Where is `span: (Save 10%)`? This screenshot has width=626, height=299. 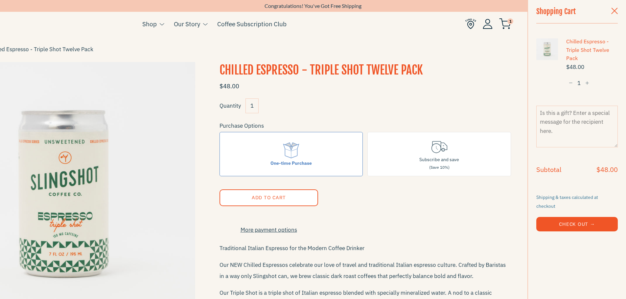 span: (Save 10%) is located at coordinates (439, 167).